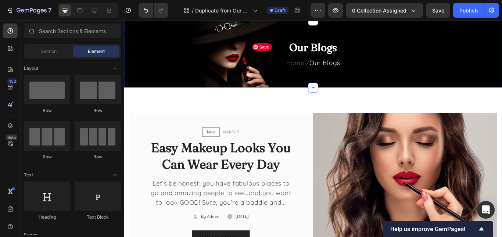 The width and height of the screenshot is (502, 237). Describe the element at coordinates (31, 68) in the screenshot. I see `span: Layout` at that location.